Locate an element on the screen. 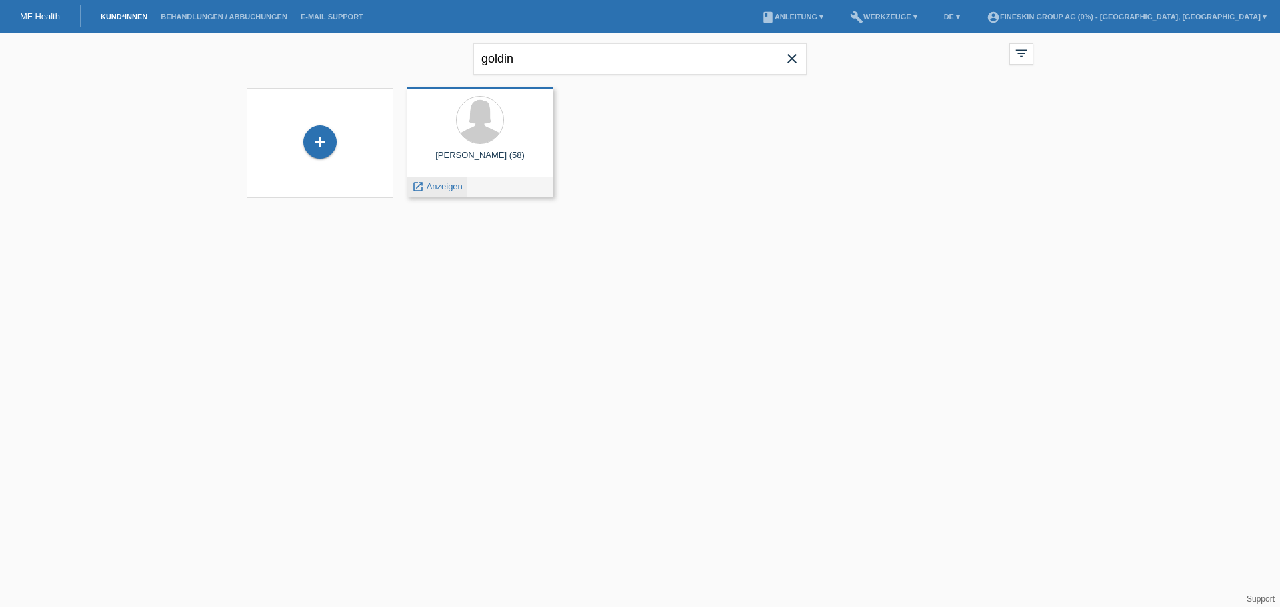  a: E-Mail Support is located at coordinates (332, 17).